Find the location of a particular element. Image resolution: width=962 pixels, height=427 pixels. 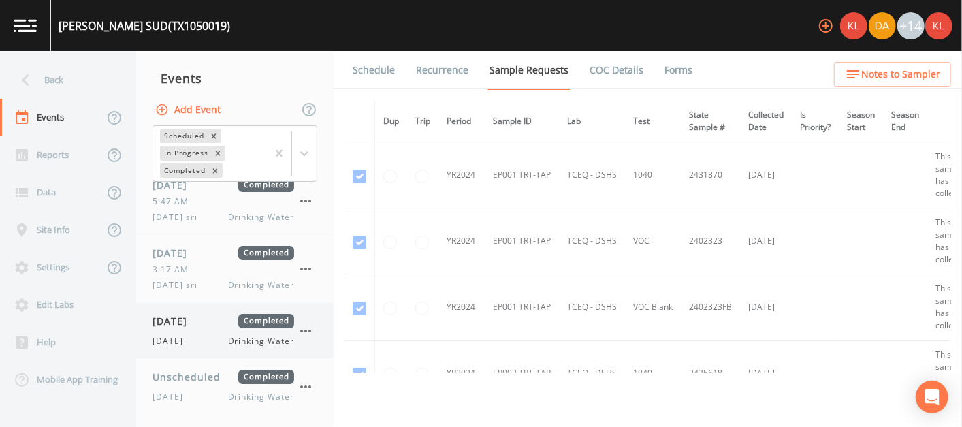

div: Kler Teran is located at coordinates (854, 26).